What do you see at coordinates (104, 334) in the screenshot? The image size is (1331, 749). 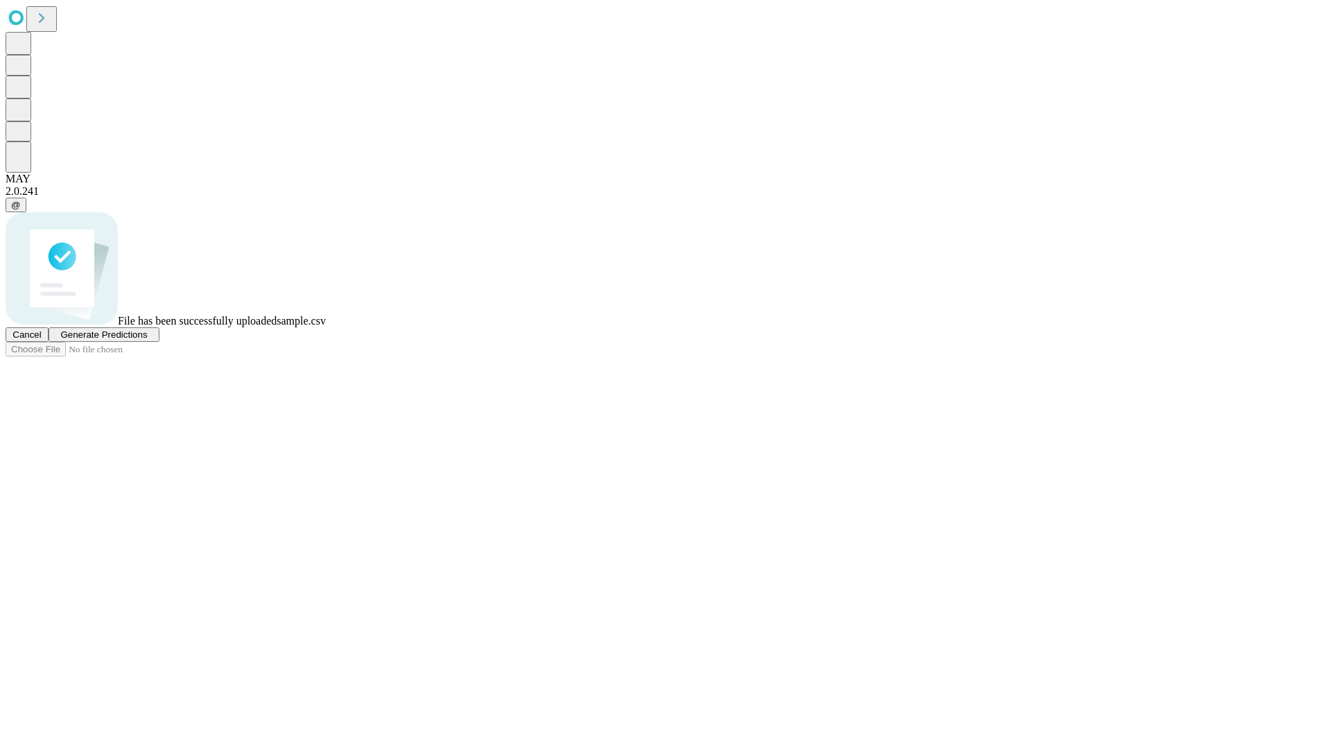 I see `button: Generate Predictions` at bounding box center [104, 334].